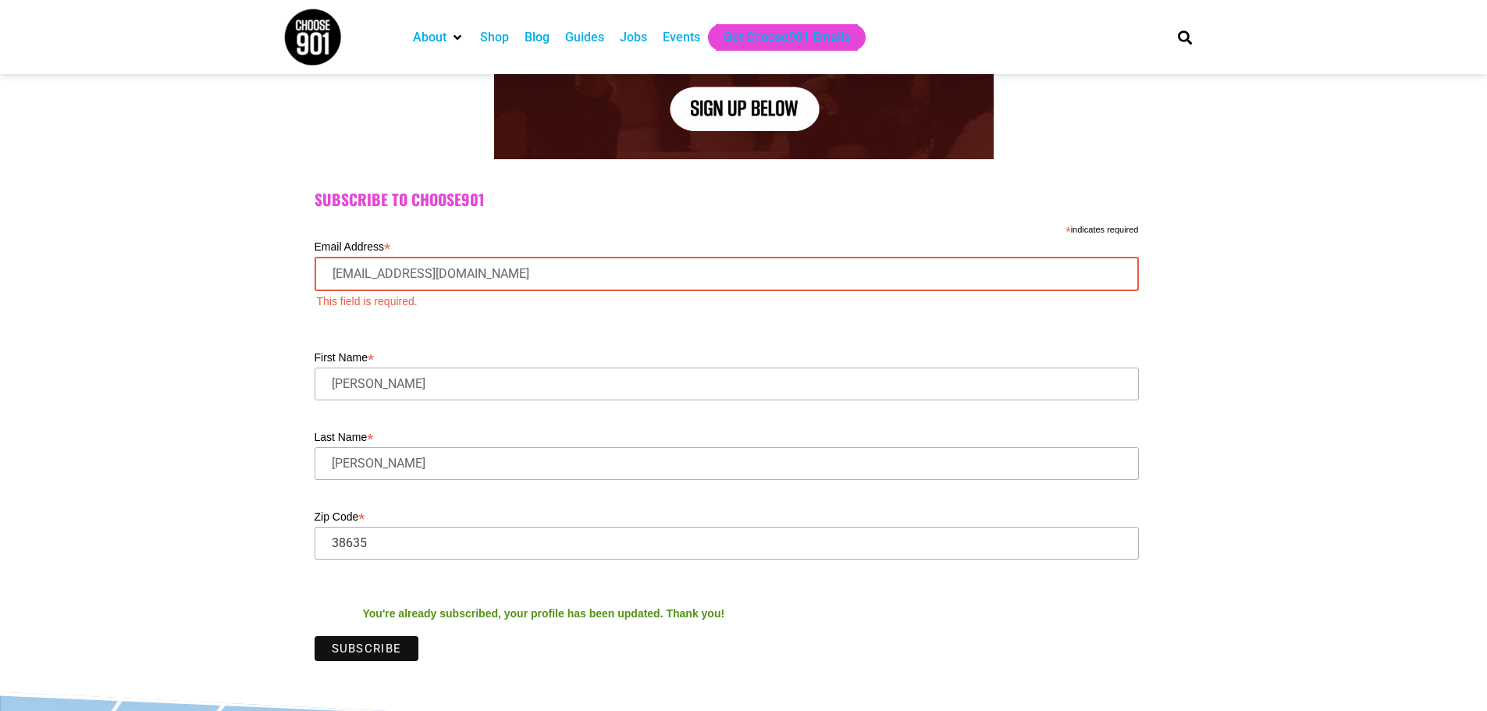  What do you see at coordinates (778, 37) in the screenshot?
I see `nav: Main nav` at bounding box center [778, 37].